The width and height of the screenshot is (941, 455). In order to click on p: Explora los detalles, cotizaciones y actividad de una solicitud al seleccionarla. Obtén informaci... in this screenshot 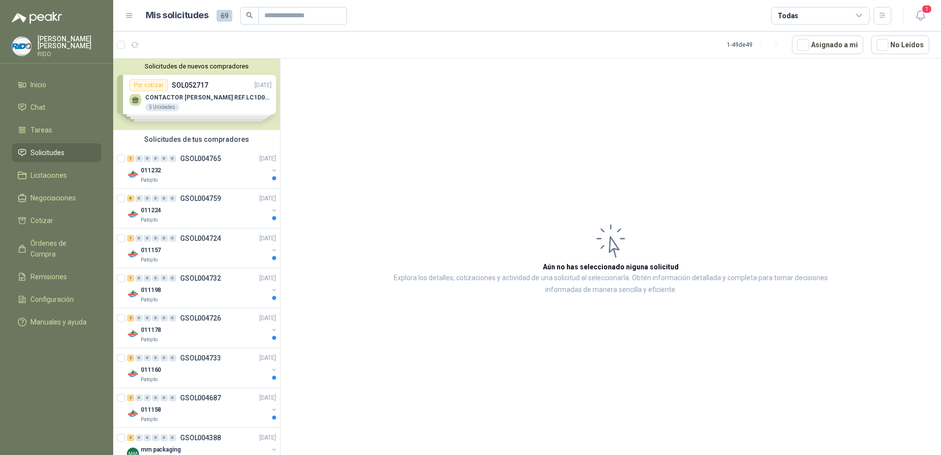, I will do `click(611, 284)`.